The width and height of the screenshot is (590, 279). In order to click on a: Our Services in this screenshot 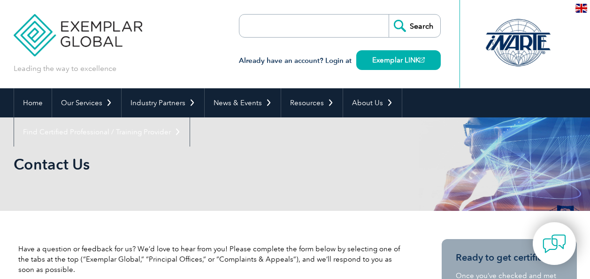, I will do `click(86, 103)`.